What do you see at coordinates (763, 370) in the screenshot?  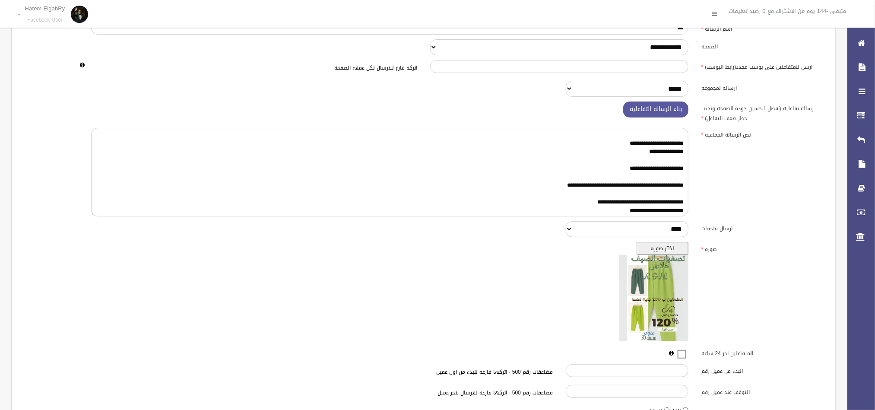 I see `label: البدء من عميل رقم` at bounding box center [763, 370].